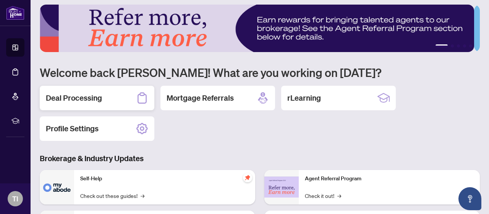  Describe the element at coordinates (459, 46) in the screenshot. I see `button: 3` at that location.